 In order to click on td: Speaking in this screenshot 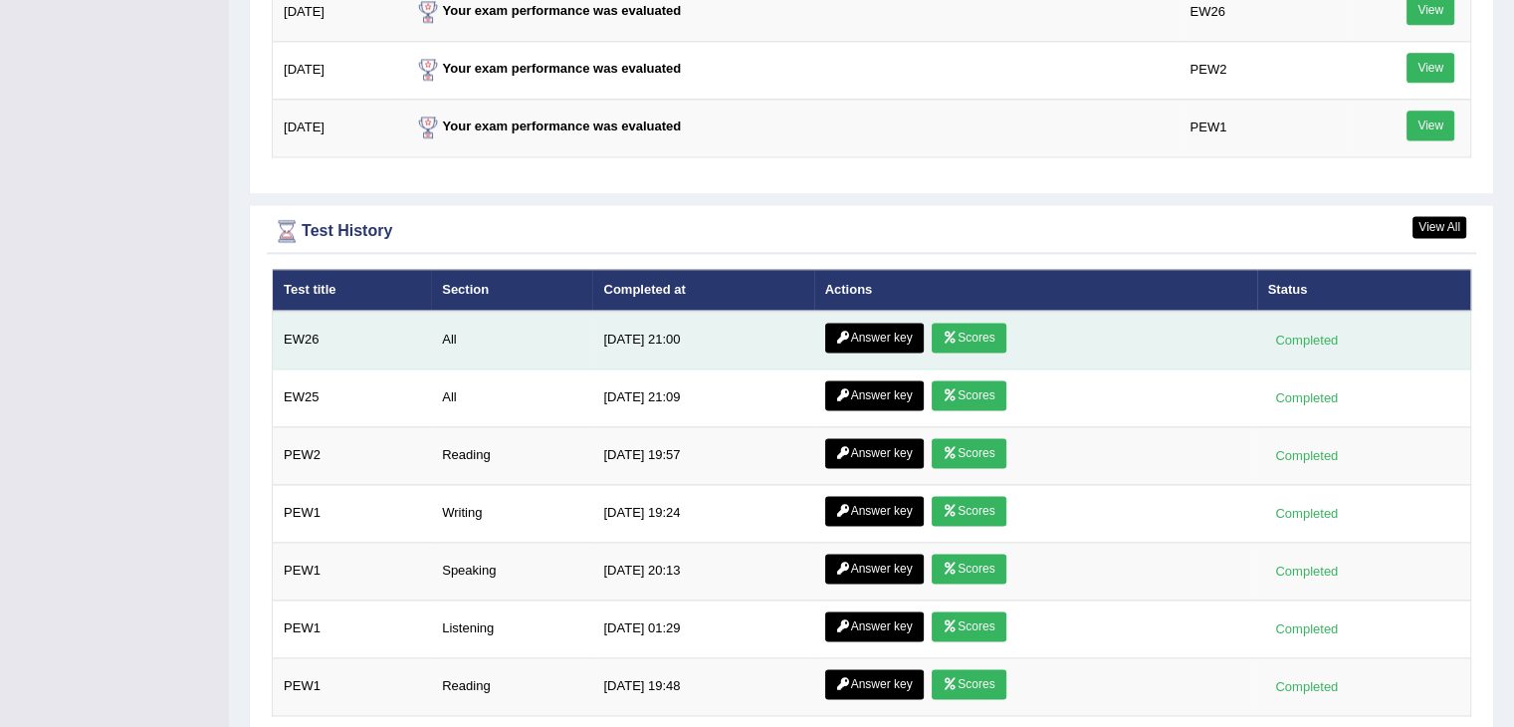, I will do `click(512, 571)`.